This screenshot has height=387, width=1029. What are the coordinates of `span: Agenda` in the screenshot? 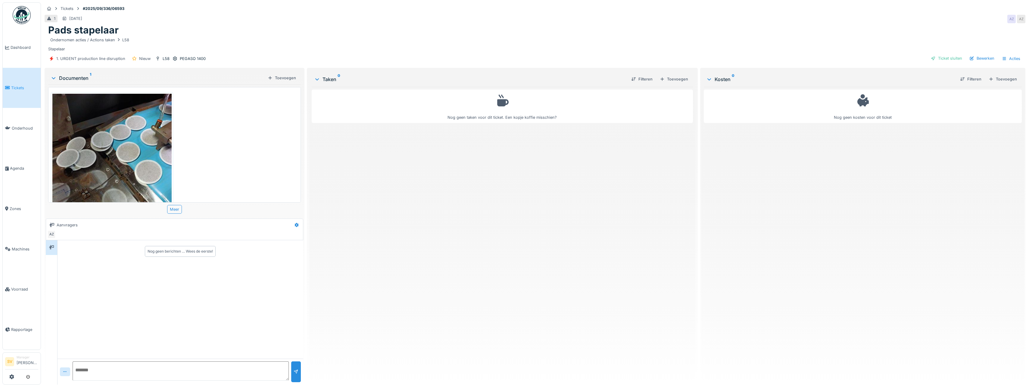 It's located at (24, 168).